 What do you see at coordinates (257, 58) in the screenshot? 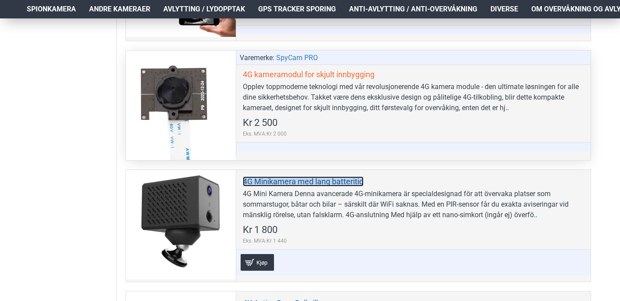
I see `span: Varemerke:` at bounding box center [257, 58].